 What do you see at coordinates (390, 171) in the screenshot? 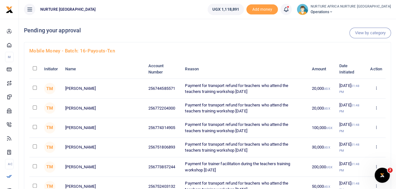
I see `span: 2` at bounding box center [390, 171].